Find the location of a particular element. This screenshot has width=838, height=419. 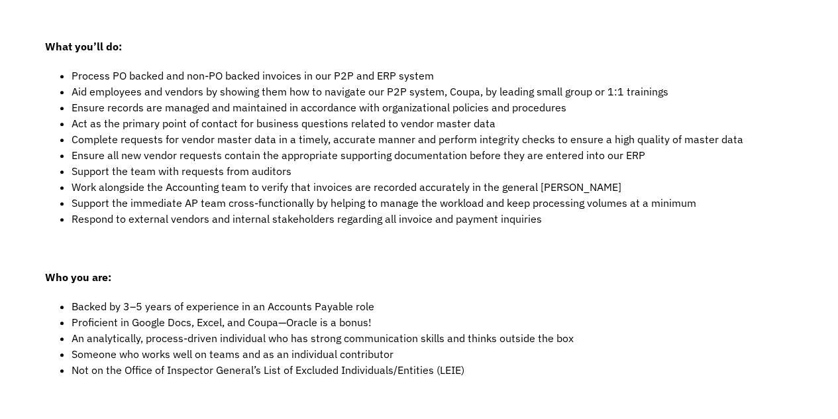

span: Ensure records are managed and maintained in accordance with organizational policies and procedures is located at coordinates (319, 107).